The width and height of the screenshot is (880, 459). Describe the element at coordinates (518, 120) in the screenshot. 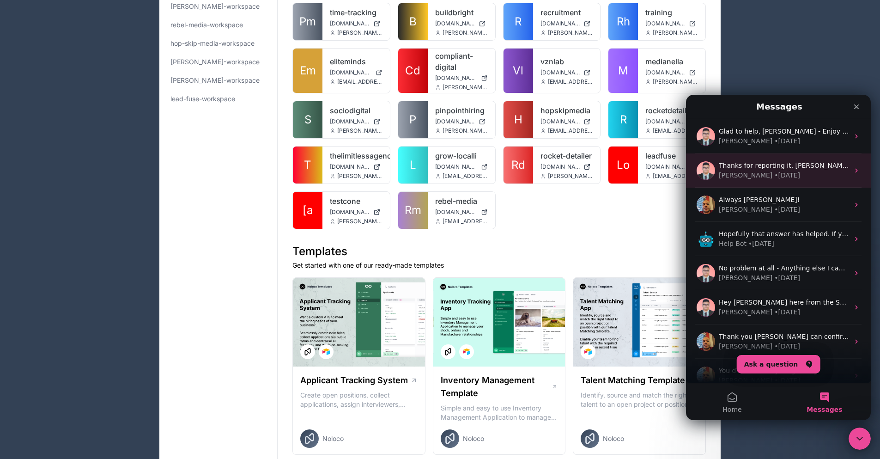

I see `span: H` at that location.